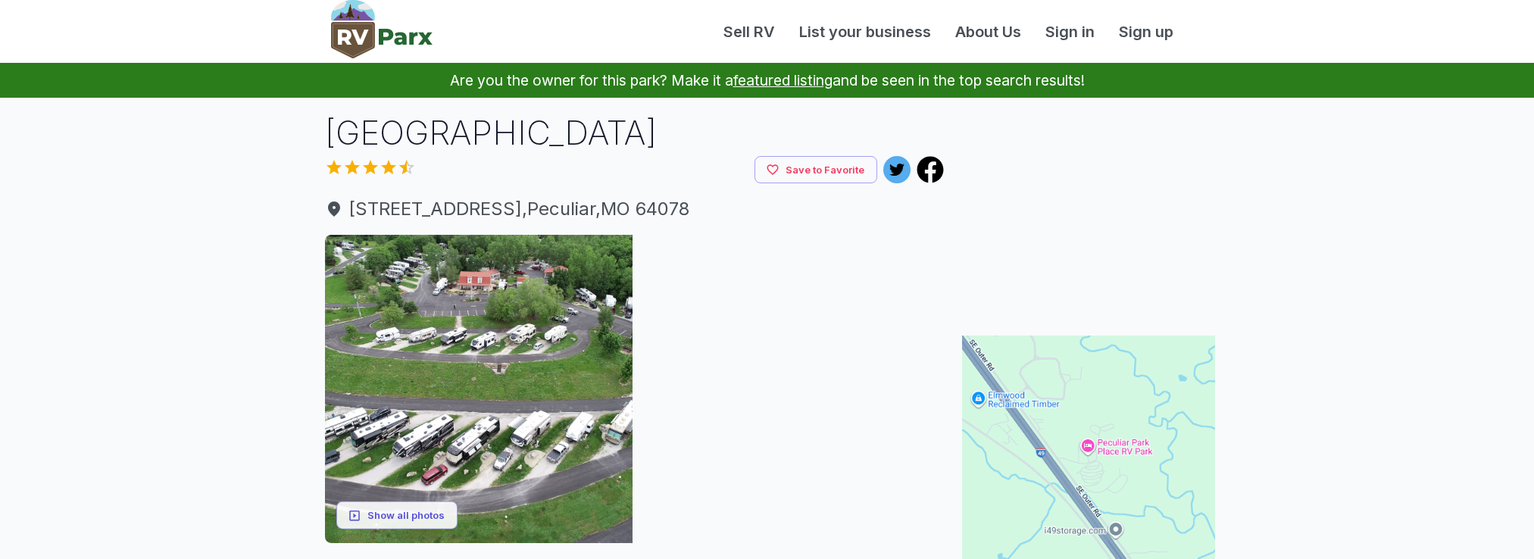 The height and width of the screenshot is (559, 1534). I want to click on img: AAcXr8pdg9u4c8wN3Wy7ri8LdiMJmgn2MPap93jnCCe9HadInX1N4DfdZMVUHTZlMsCTXFWhnPxpJkxDw5w3yNRtXFAfRK0qD..., so click(712, 467).